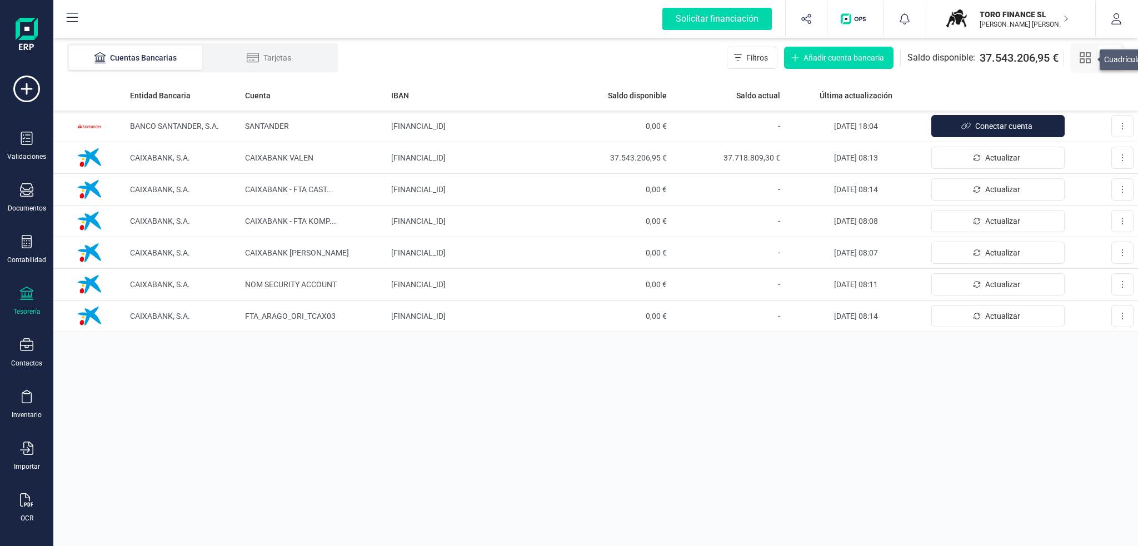 This screenshot has height=546, width=1138. Describe the element at coordinates (638, 96) in the screenshot. I see `span: Saldo disponible` at that location.